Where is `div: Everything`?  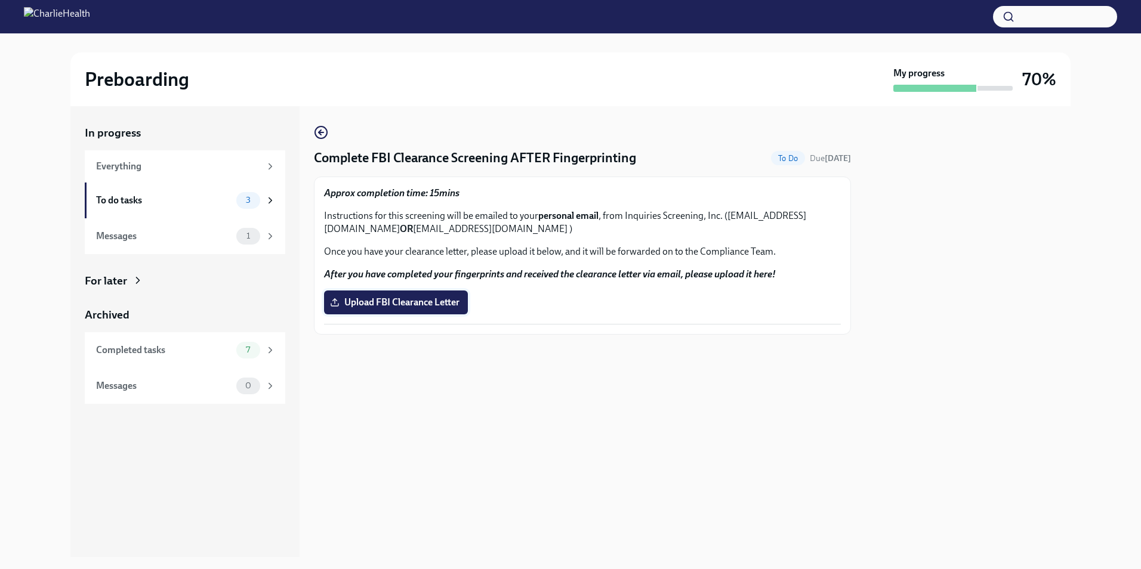
div: Everything is located at coordinates (178, 166).